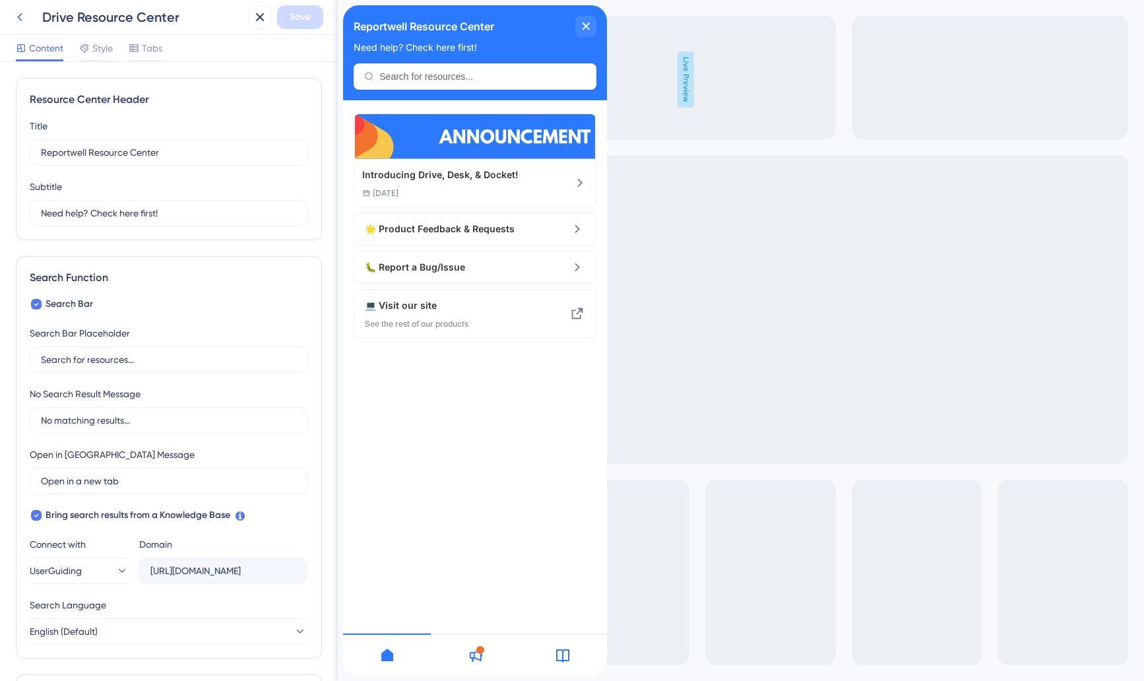 Image resolution: width=1144 pixels, height=681 pixels. What do you see at coordinates (20, 20) in the screenshot?
I see `button: Open AI Assistant Launcher` at bounding box center [20, 20].